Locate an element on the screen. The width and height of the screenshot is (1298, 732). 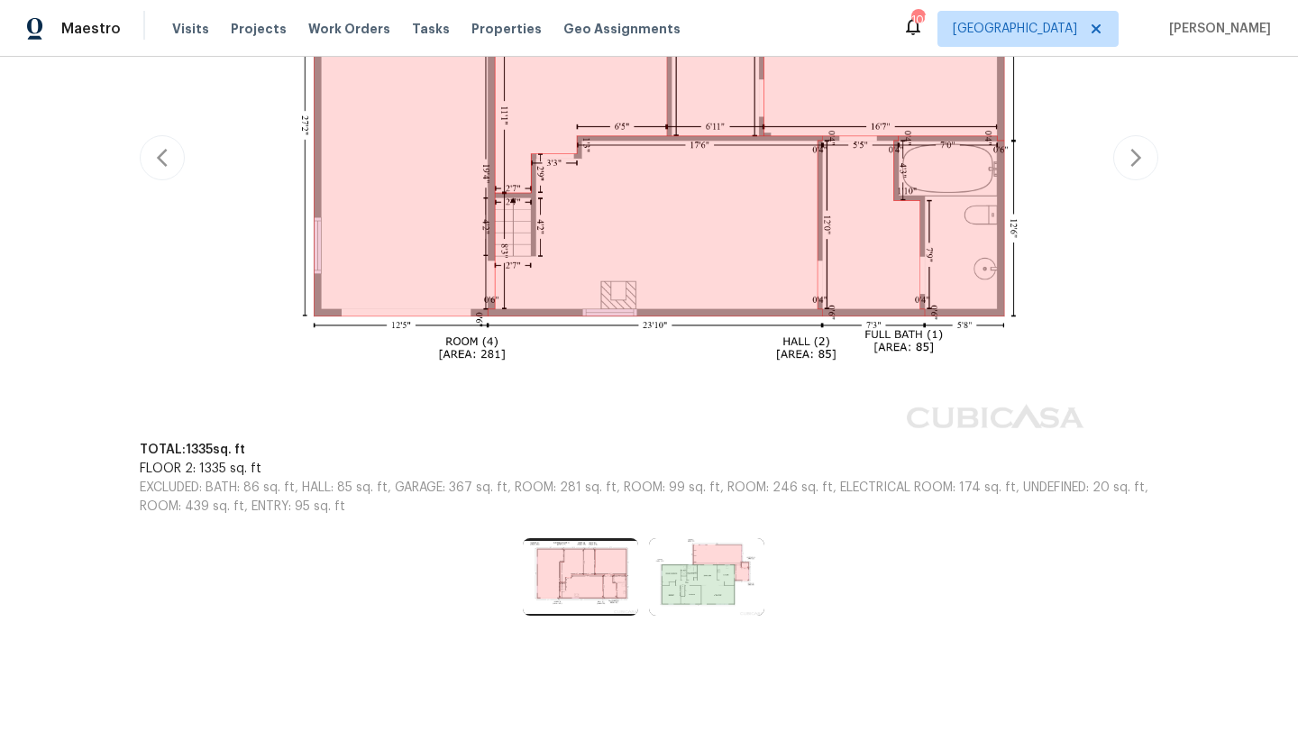
span: Tasks is located at coordinates (431, 29).